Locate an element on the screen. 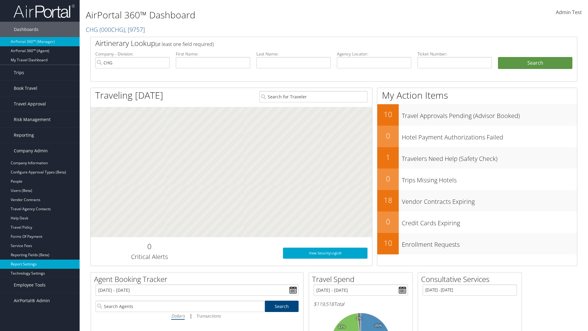 This screenshot has height=331, width=588. span: Employee Tools is located at coordinates (30, 285).